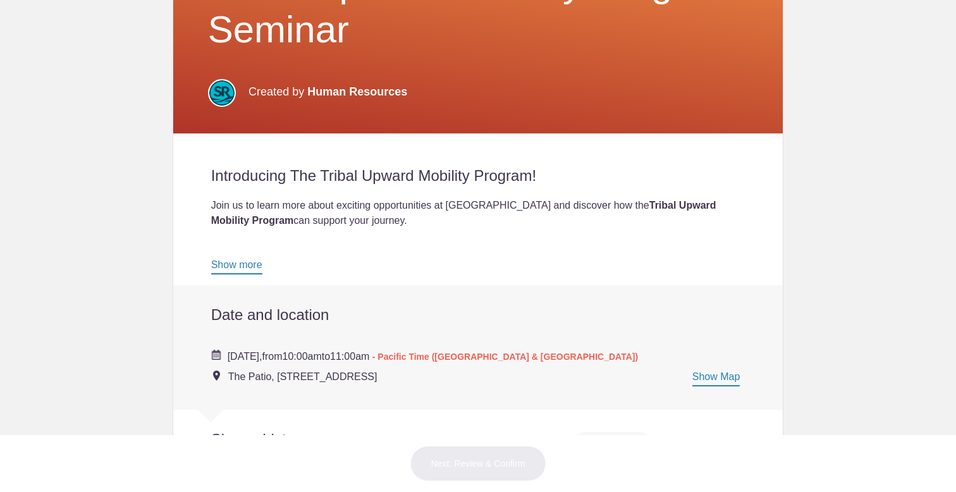 The height and width of the screenshot is (492, 956). I want to click on span: 11:00am, so click(349, 356).